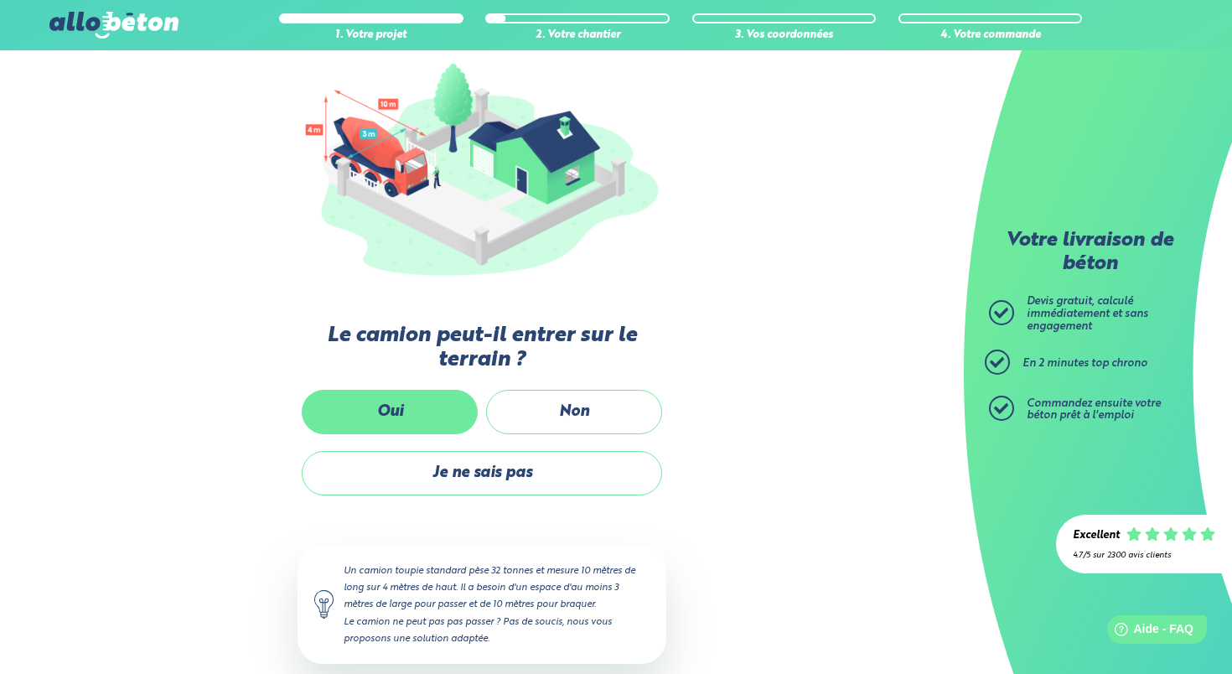  What do you see at coordinates (577, 35) in the screenshot?
I see `div: 2. Votre chantier` at bounding box center [577, 35].